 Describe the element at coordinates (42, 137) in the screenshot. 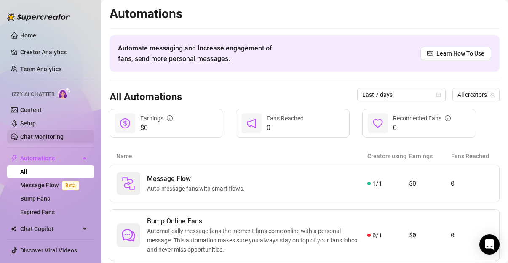

I see `a: Chat Monitoring` at that location.